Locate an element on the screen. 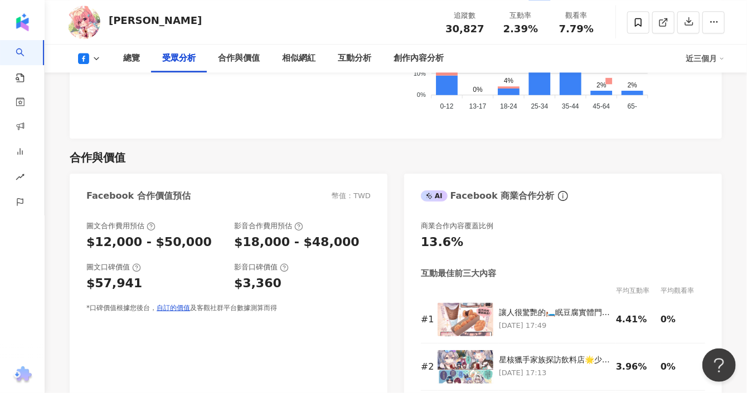  span: 7.79% is located at coordinates (576, 29).